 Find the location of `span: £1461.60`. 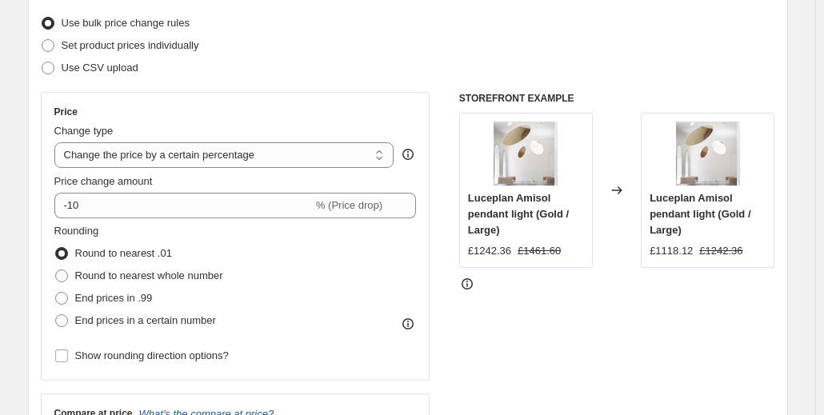

span: £1461.60 is located at coordinates (540, 251).